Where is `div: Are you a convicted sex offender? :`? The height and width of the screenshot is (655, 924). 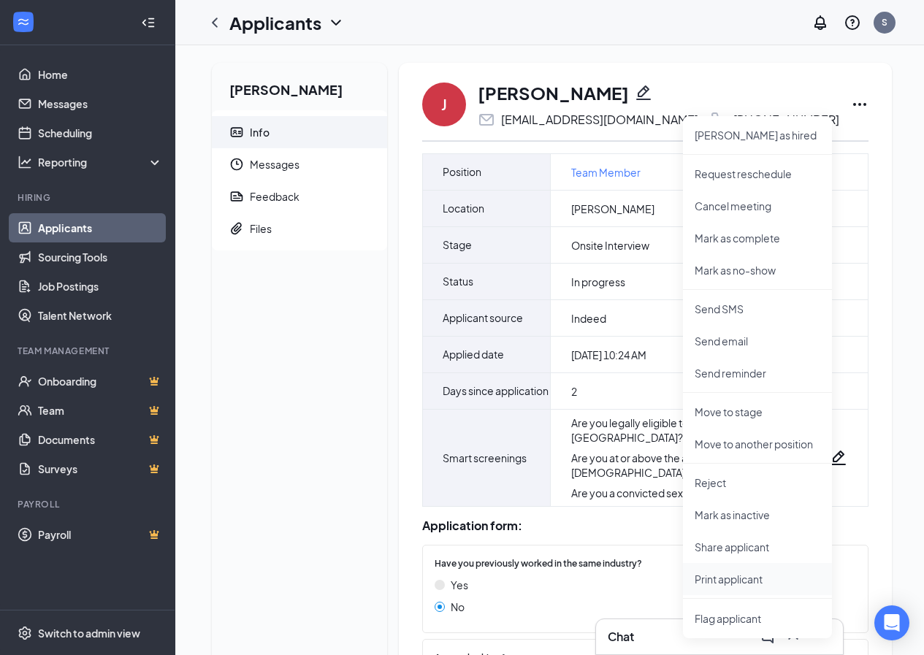 div: Are you a convicted sex offender? : is located at coordinates (701, 493).